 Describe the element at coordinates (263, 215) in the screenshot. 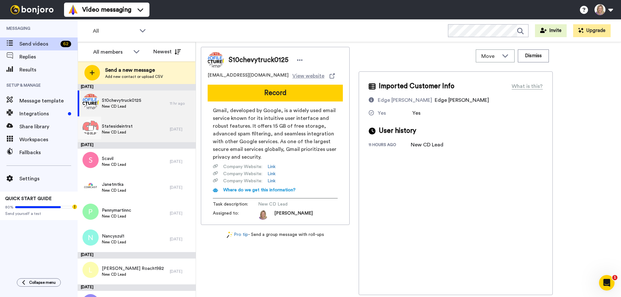

I see `img: ACg8ocLO4NyZJ5GsTrqtSRhgkSKJwJHFEMZ5gbhCXU2QNYIwkSVc74ud=s96-c` at that location.